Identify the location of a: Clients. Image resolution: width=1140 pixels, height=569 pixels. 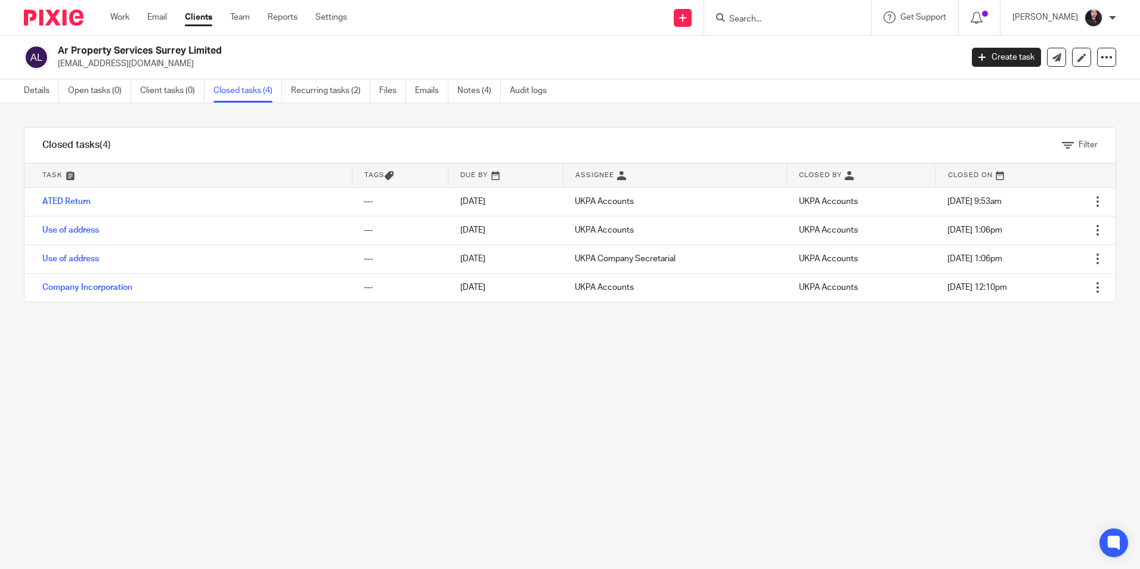
(199, 17).